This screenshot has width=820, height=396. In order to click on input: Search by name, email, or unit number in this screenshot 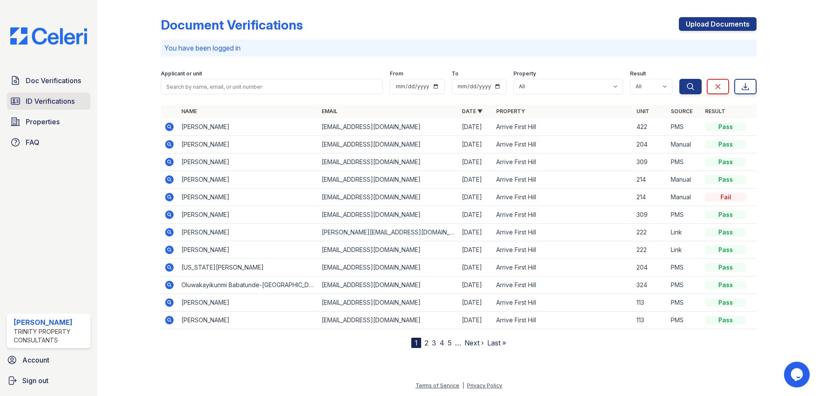, I will do `click(272, 87)`.